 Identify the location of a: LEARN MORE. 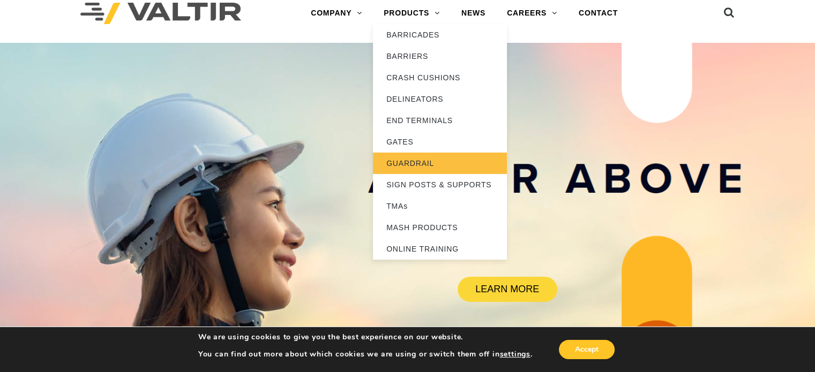
(507, 289).